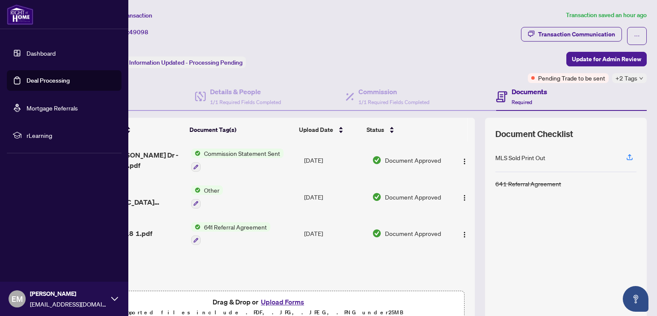 Image resolution: width=657 pixels, height=316 pixels. I want to click on div: MLS Sold Print Out, so click(520, 157).